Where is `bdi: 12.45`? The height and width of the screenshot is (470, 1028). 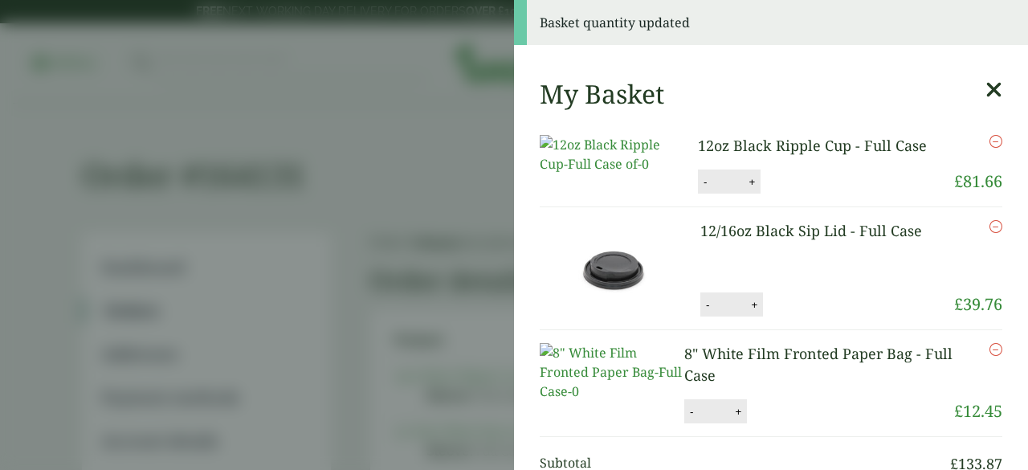 bdi: 12.45 is located at coordinates (979, 411).